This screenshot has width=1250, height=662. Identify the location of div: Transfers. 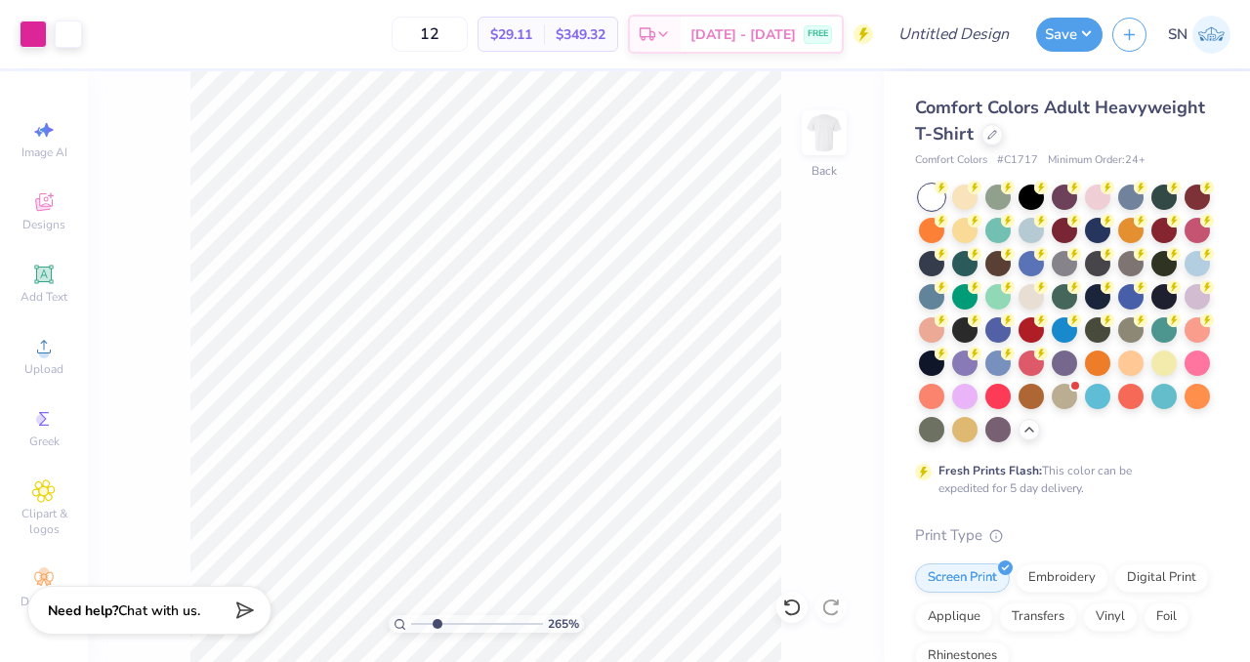
(1038, 617).